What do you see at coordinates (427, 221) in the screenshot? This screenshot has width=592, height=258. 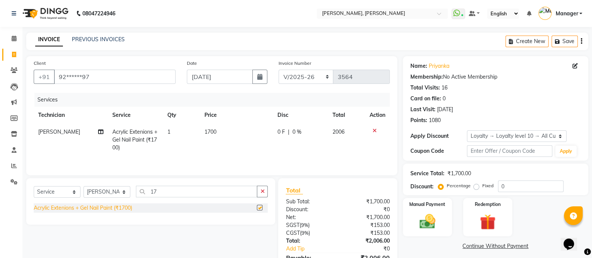 I see `img: _cash.svg` at bounding box center [427, 221].